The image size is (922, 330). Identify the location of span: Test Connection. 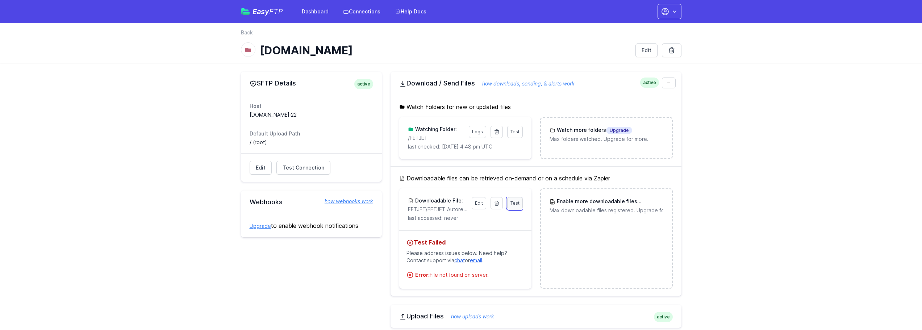
(303, 168).